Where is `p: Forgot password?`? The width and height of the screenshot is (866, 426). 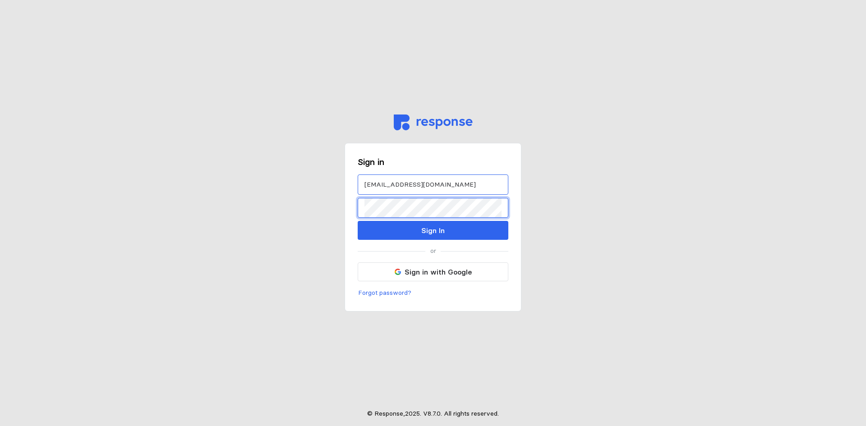
p: Forgot password? is located at coordinates (385, 293).